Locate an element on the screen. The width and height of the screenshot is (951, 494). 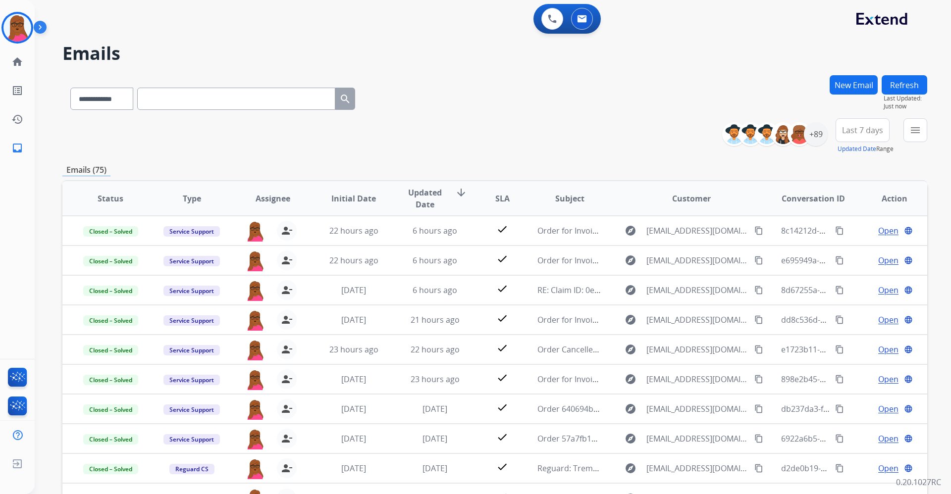
span: Last Updated: is located at coordinates (905, 99).